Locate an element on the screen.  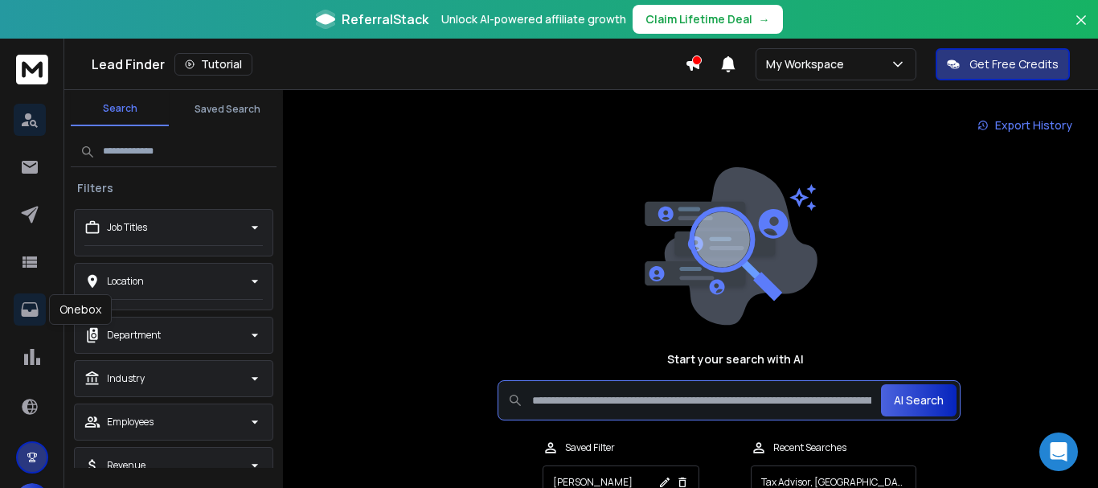
p: Location is located at coordinates (125, 281).